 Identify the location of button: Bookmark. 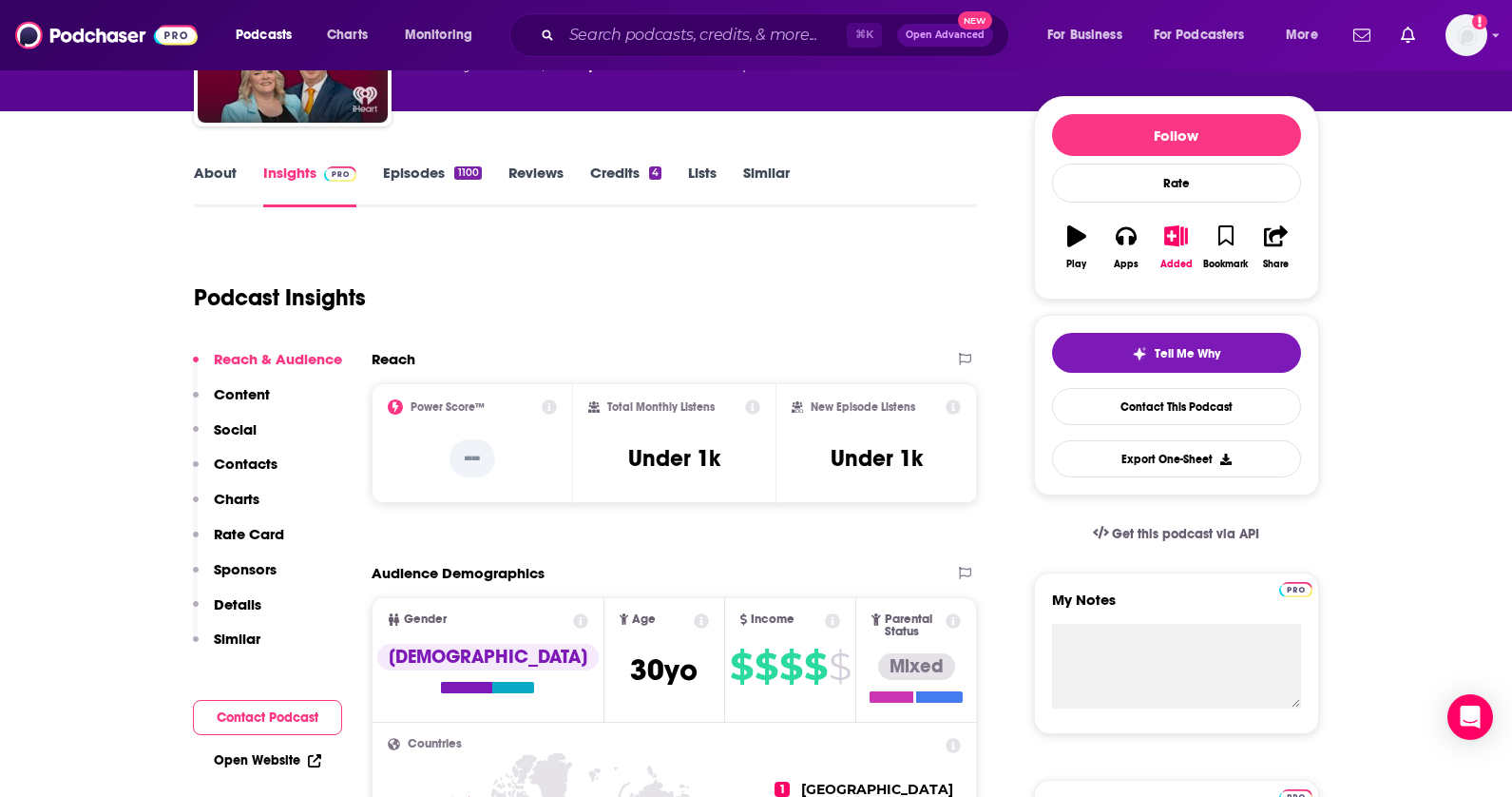
(1226, 247).